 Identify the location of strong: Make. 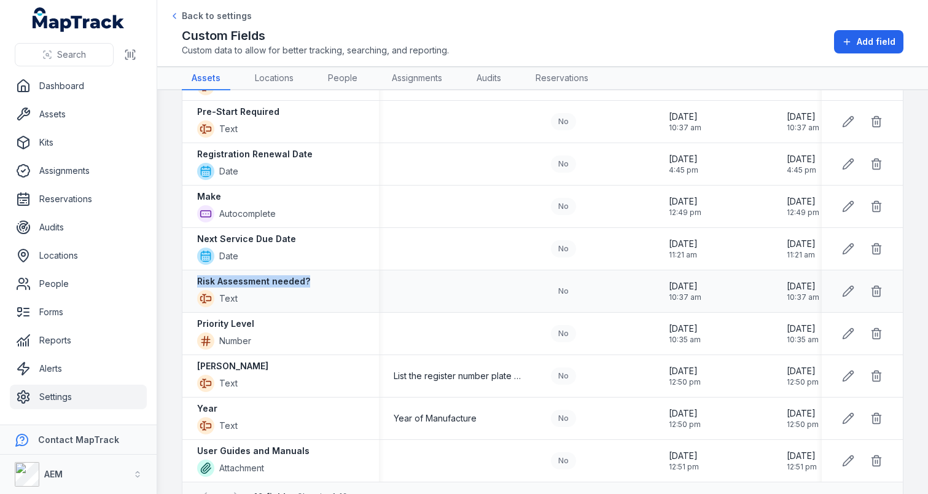
(209, 196).